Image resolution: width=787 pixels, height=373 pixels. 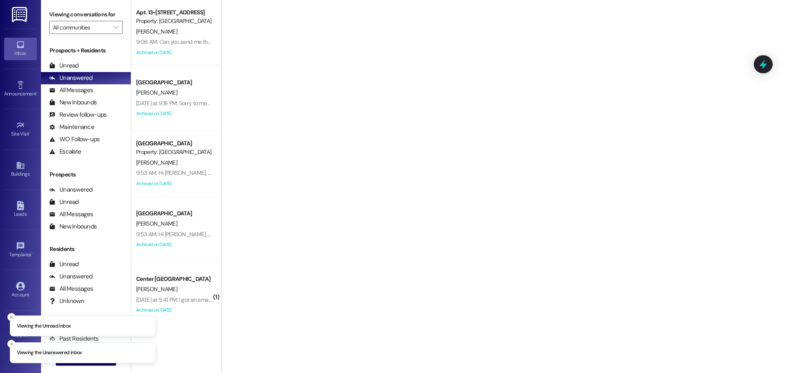 I want to click on div: Unknown, so click(x=66, y=301).